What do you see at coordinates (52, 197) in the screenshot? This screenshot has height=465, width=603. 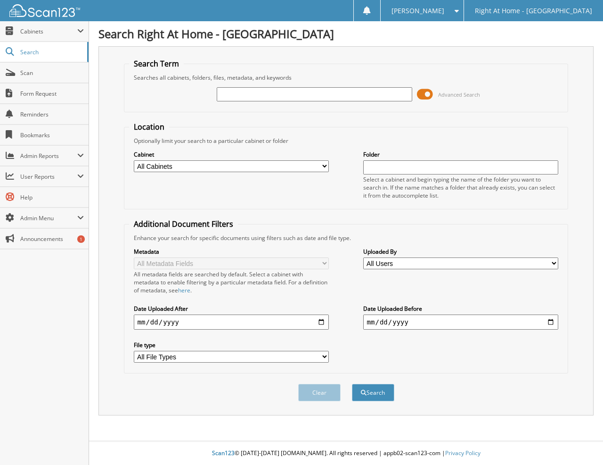 I see `span: Help` at bounding box center [52, 197].